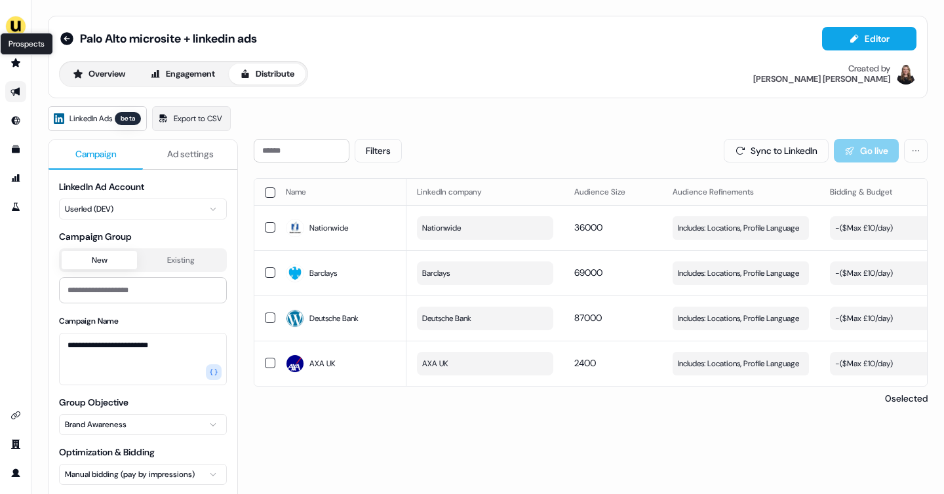 This screenshot has width=944, height=494. Describe the element at coordinates (16, 473) in the screenshot. I see `a: Go to profile` at that location.